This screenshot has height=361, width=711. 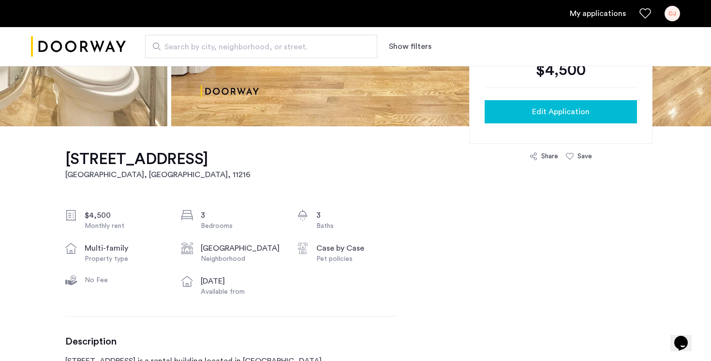 I want to click on div: Neighborhood, so click(x=241, y=259).